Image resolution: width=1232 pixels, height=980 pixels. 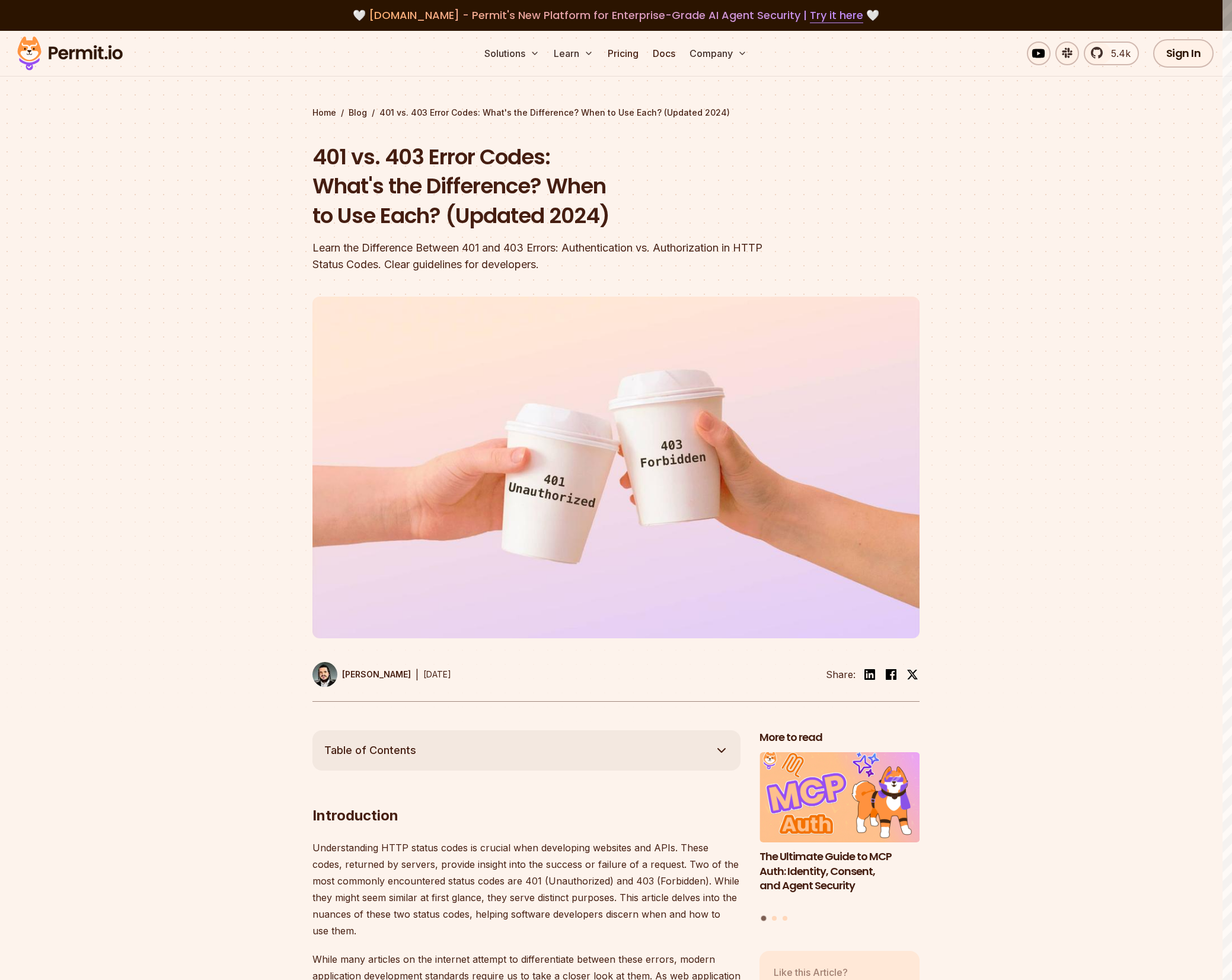 What do you see at coordinates (840, 797) in the screenshot?
I see `img: The Ultimate Guide to MCP Auth: Identity, Consent, and Agent Security` at bounding box center [840, 797].